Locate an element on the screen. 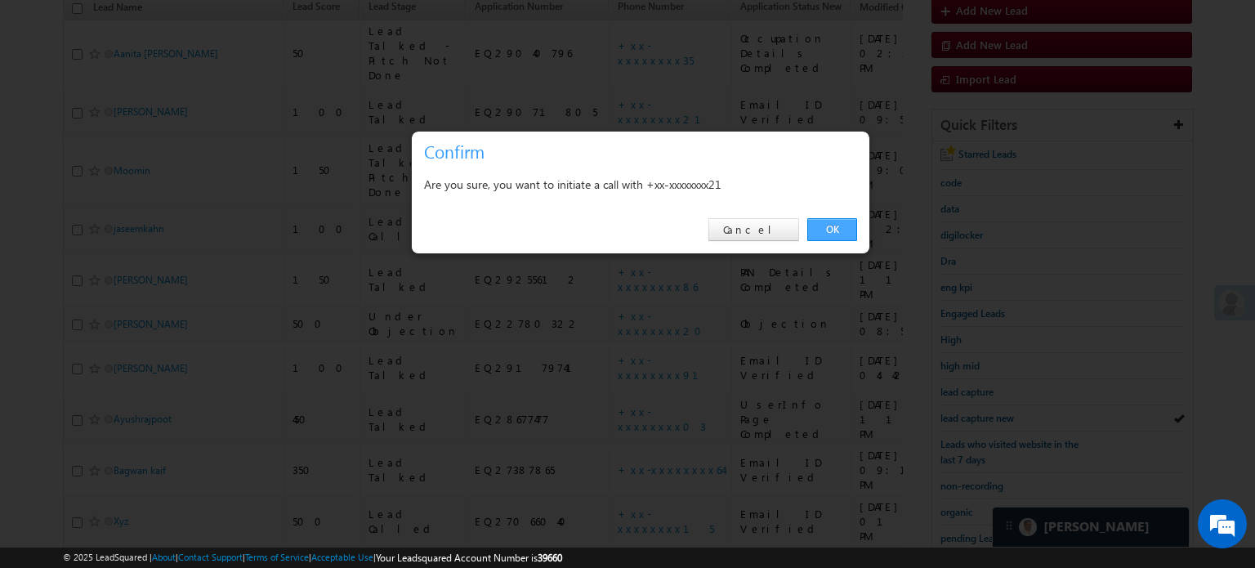  textarea: Type your message and hit 'Enter' is located at coordinates (159, 291).